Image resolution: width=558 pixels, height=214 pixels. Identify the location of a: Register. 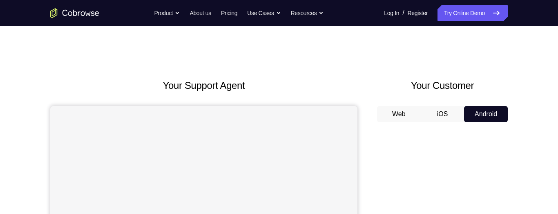
(417, 13).